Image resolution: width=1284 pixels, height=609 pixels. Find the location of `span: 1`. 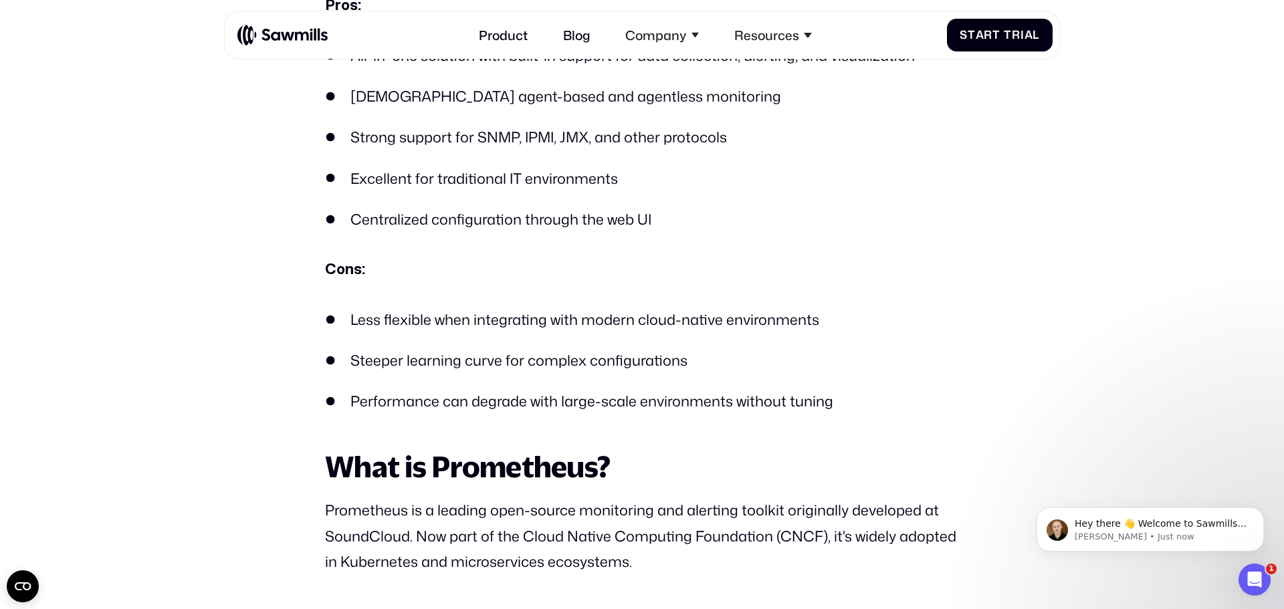

span: 1 is located at coordinates (1272, 569).